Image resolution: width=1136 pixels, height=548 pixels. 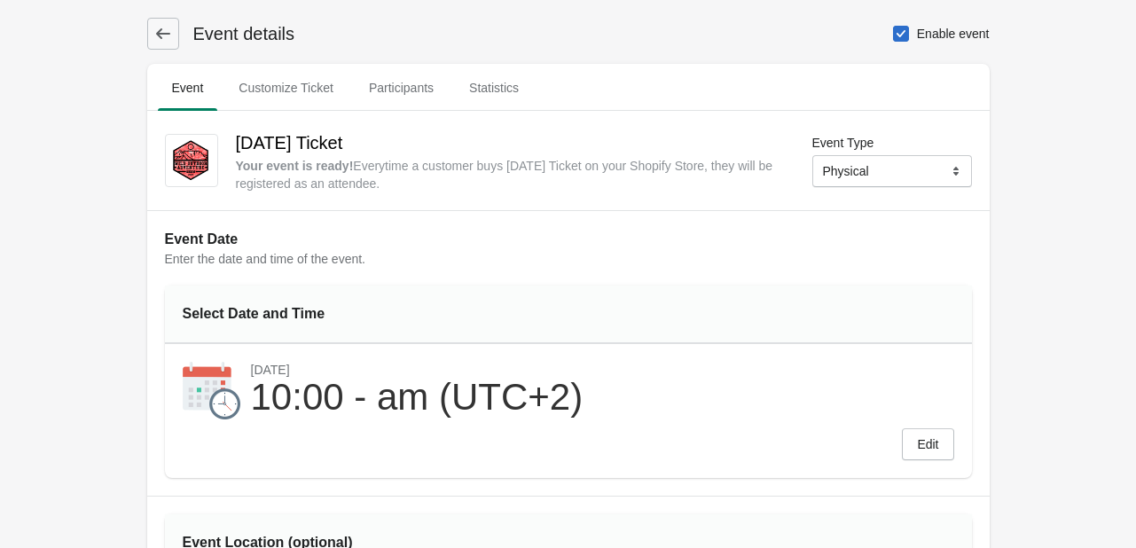 I want to click on div: 10:00 - am (UTC+2), so click(x=417, y=397).